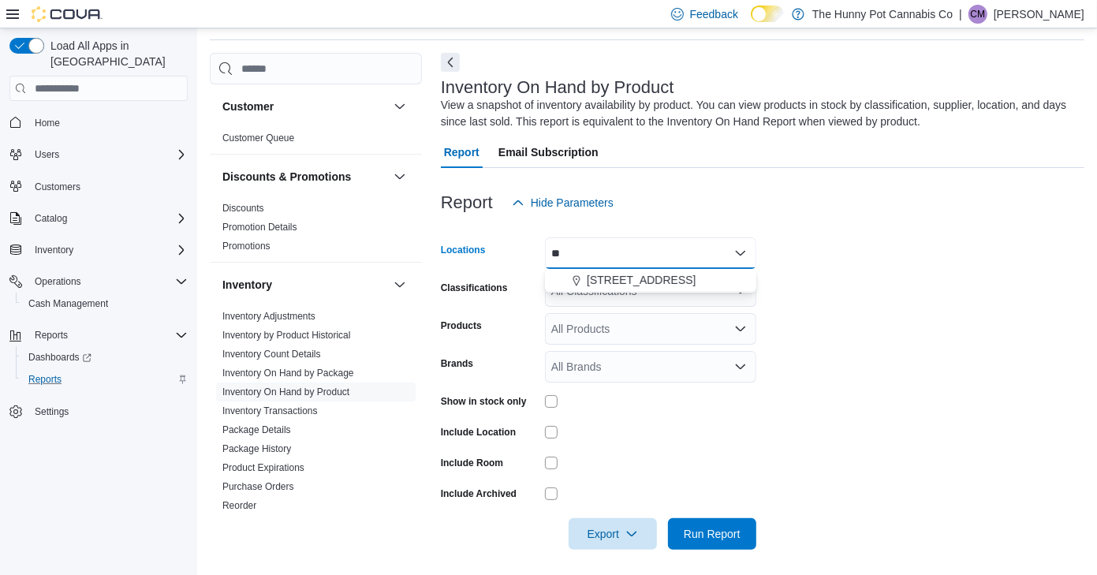 The height and width of the screenshot is (575, 1097). What do you see at coordinates (239, 506) in the screenshot?
I see `span: Reorder` at bounding box center [239, 506].